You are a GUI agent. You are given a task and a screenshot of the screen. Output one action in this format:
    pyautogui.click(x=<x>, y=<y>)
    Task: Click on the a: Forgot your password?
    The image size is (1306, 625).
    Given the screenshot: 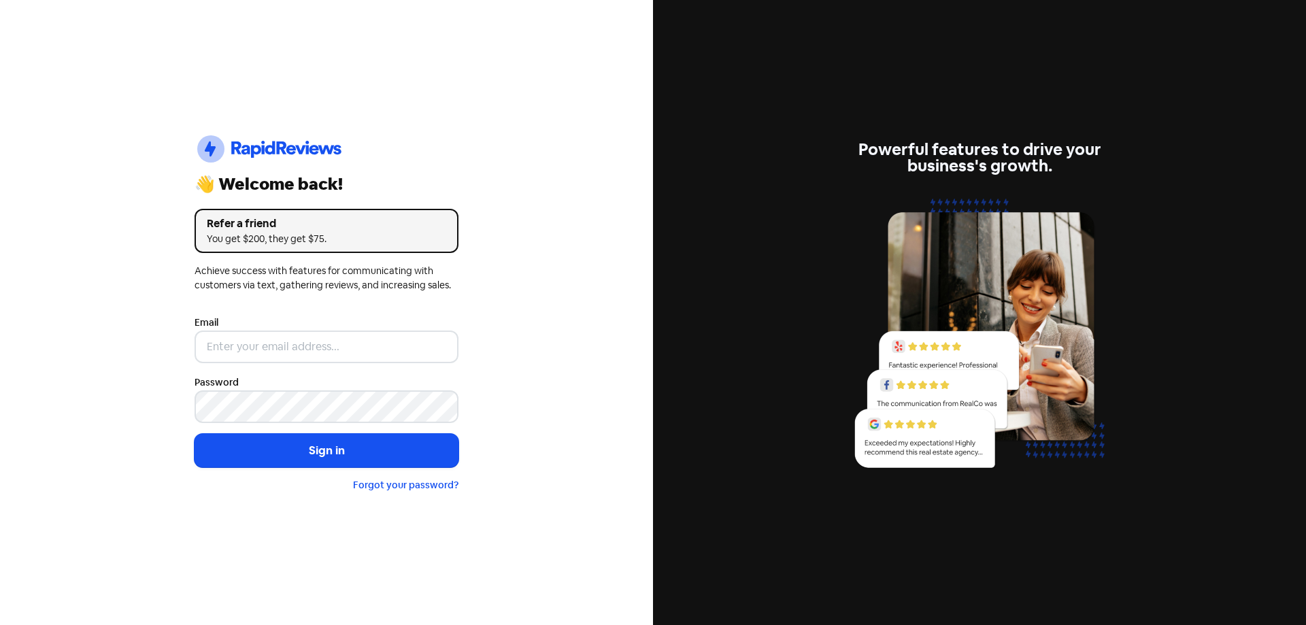 What is the action you would take?
    pyautogui.click(x=405, y=485)
    